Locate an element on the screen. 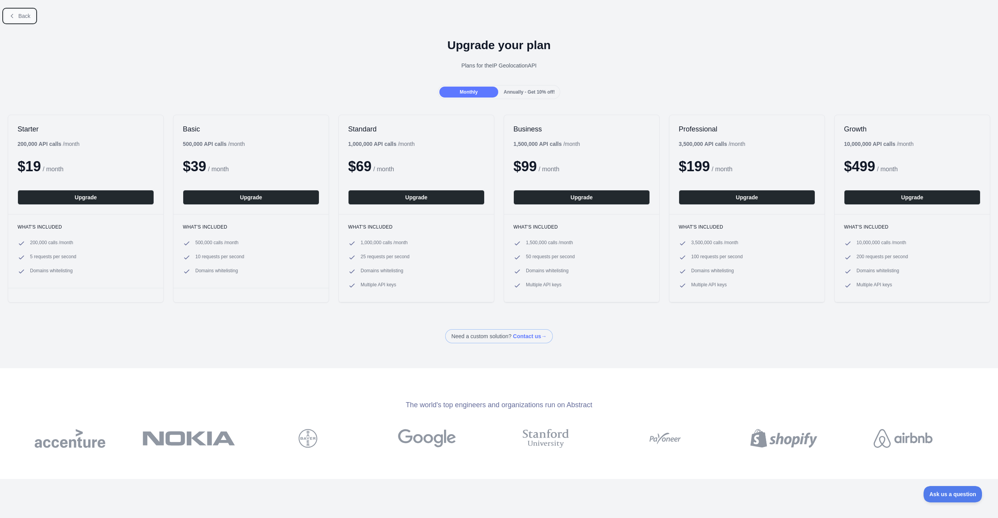  h2: Business is located at coordinates (582, 129).